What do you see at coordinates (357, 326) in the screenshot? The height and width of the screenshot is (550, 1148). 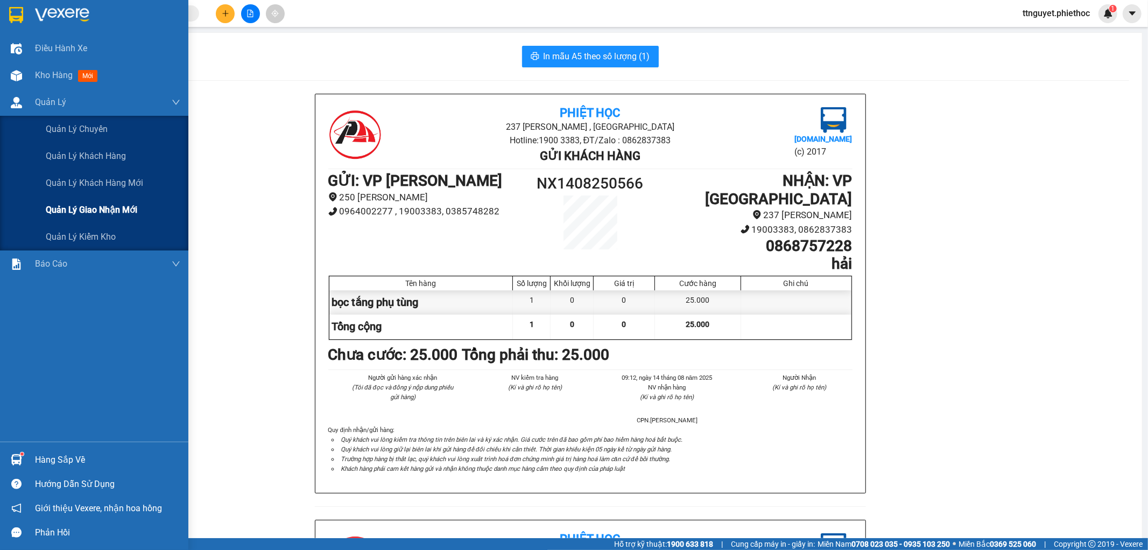 I see `span: Tổng cộng` at bounding box center [357, 326].